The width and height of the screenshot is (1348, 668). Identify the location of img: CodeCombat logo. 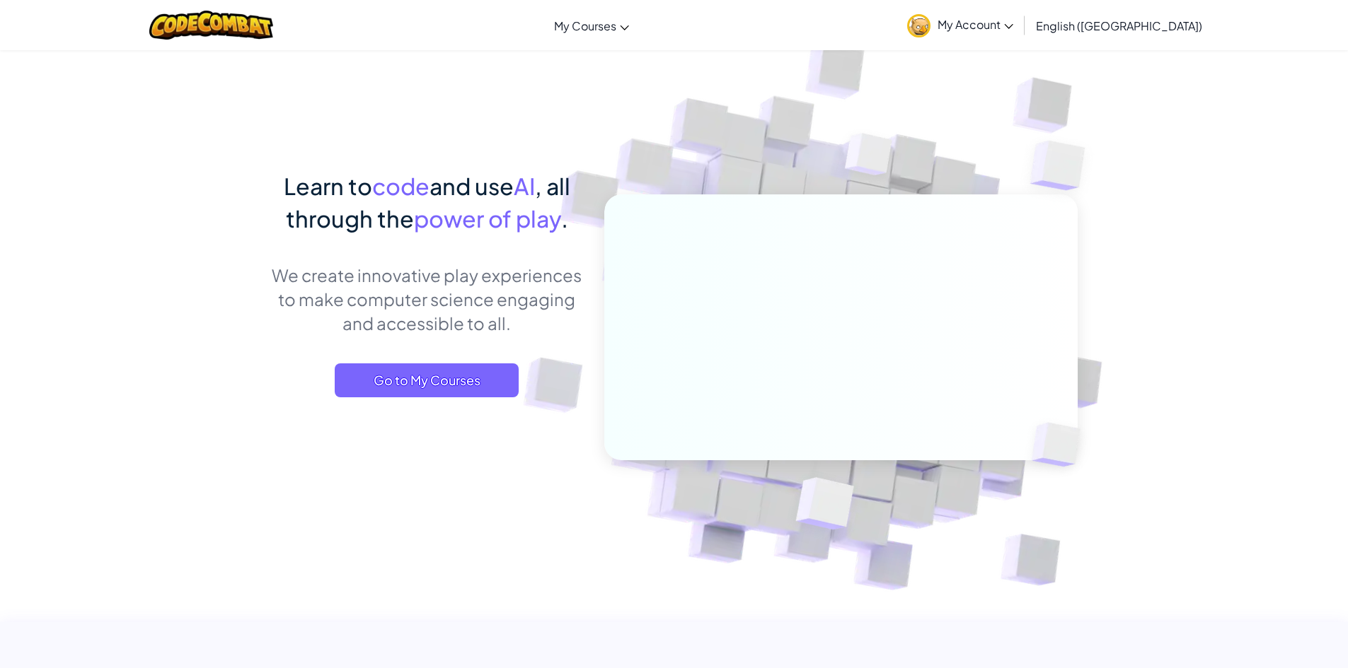
(211, 25).